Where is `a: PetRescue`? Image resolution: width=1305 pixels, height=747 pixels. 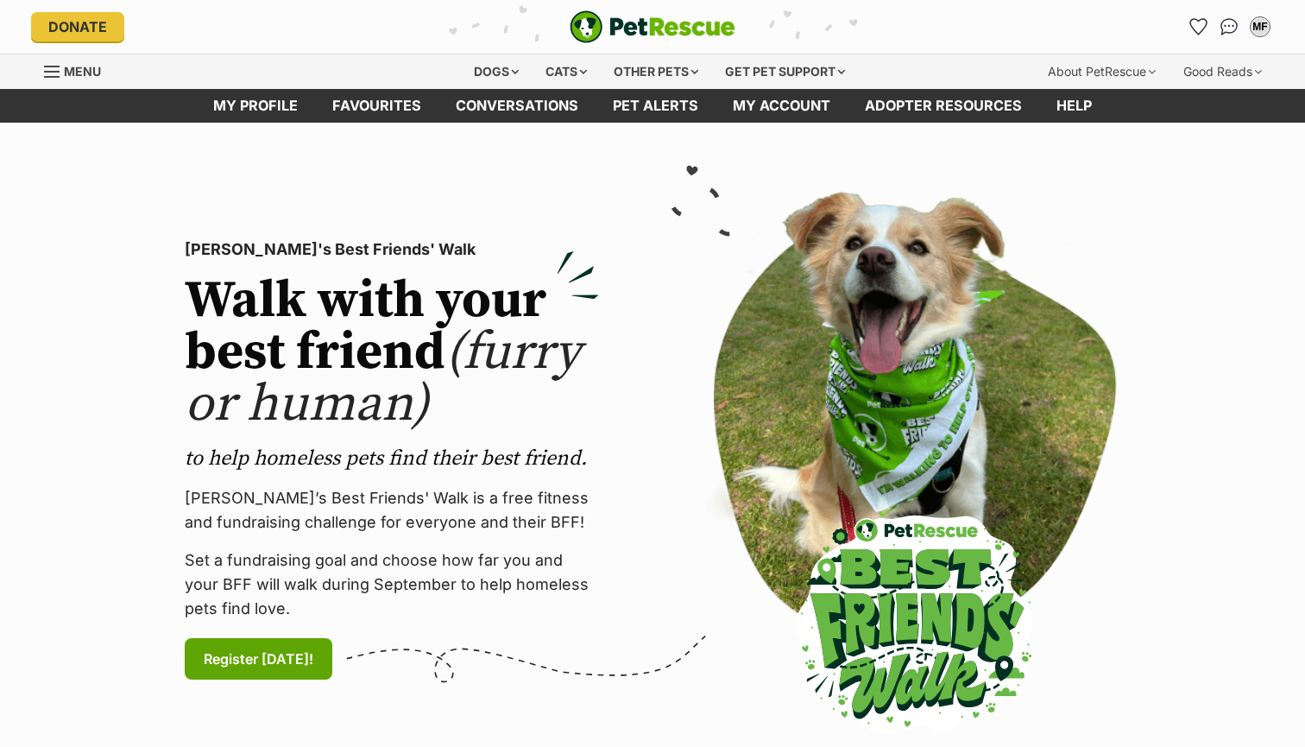
a: PetRescue is located at coordinates (653, 27).